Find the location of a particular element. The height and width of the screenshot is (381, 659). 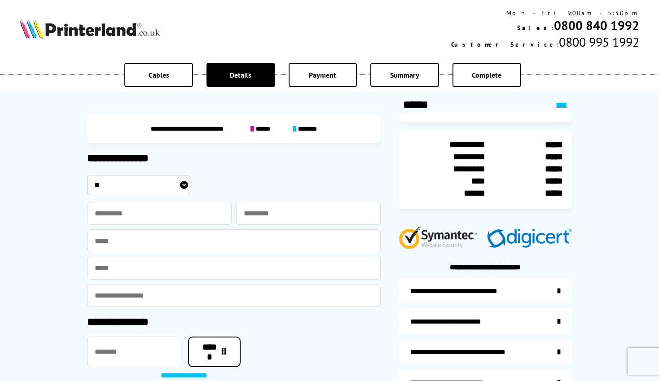

span: 0800 995 1992 is located at coordinates (599, 42).